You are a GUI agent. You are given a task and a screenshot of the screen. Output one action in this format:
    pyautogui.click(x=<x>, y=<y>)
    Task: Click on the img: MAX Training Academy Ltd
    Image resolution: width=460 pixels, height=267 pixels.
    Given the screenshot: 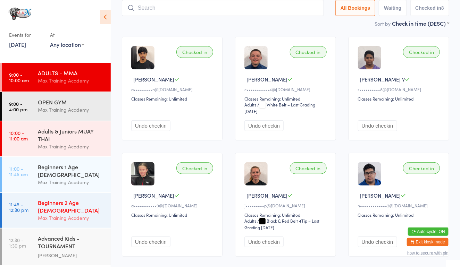 What is the action you would take?
    pyautogui.click(x=20, y=14)
    